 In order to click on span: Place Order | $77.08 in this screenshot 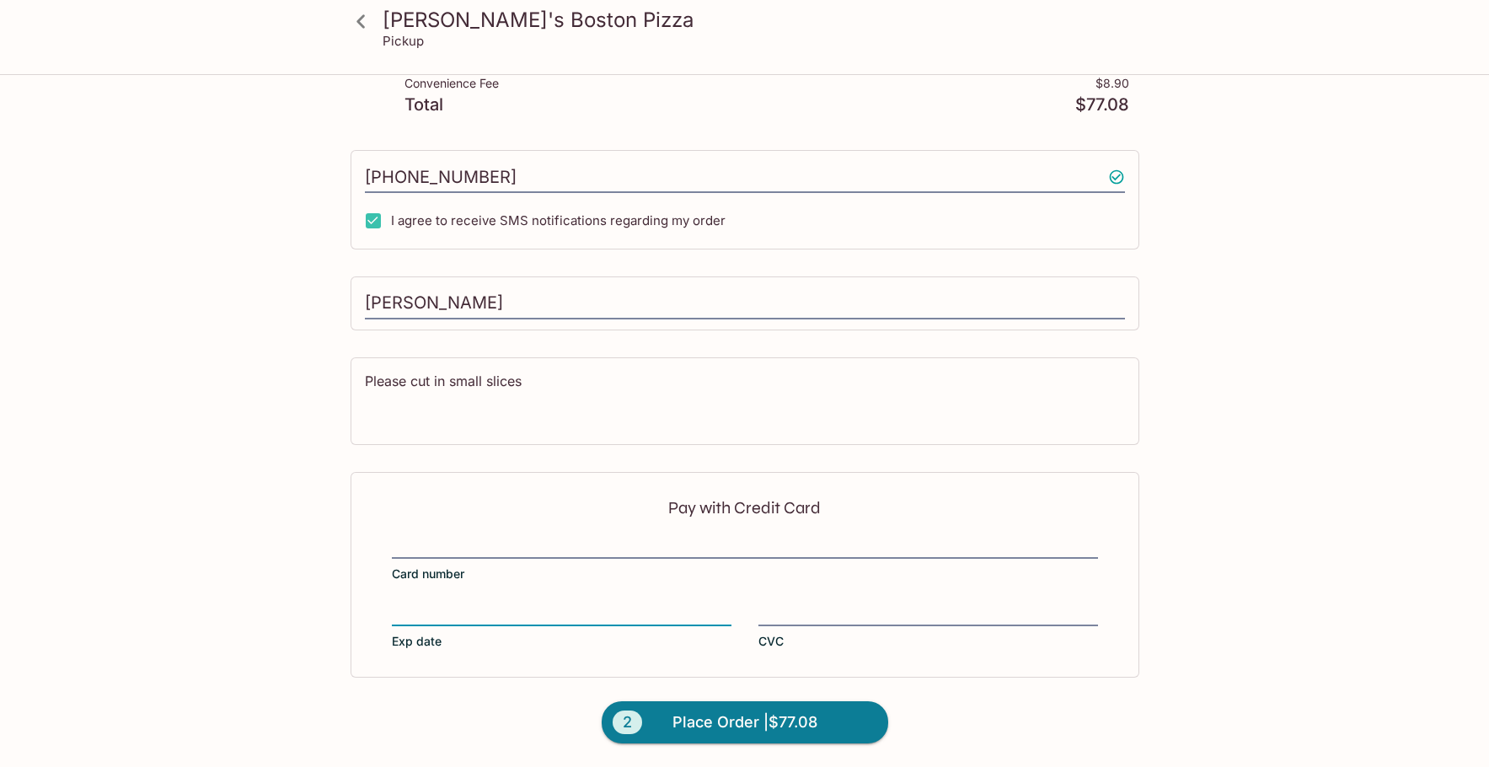, I will do `click(745, 722)`.